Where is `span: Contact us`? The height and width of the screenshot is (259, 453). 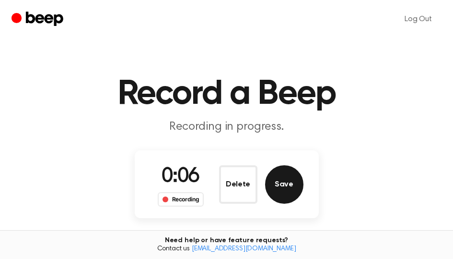 span: Contact us is located at coordinates (226, 249).